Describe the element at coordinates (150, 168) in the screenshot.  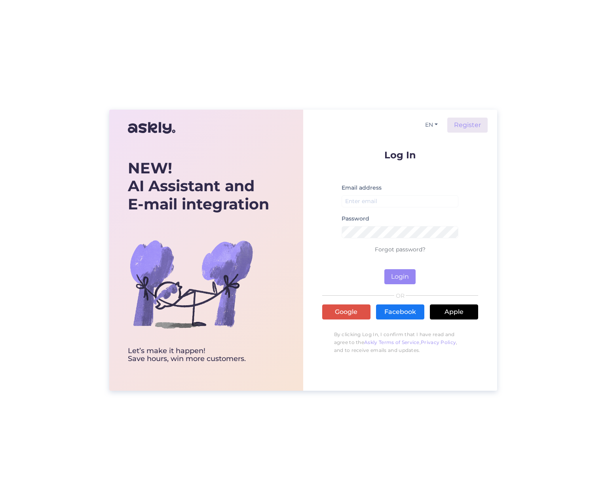
I see `b: NEW!` at that location.